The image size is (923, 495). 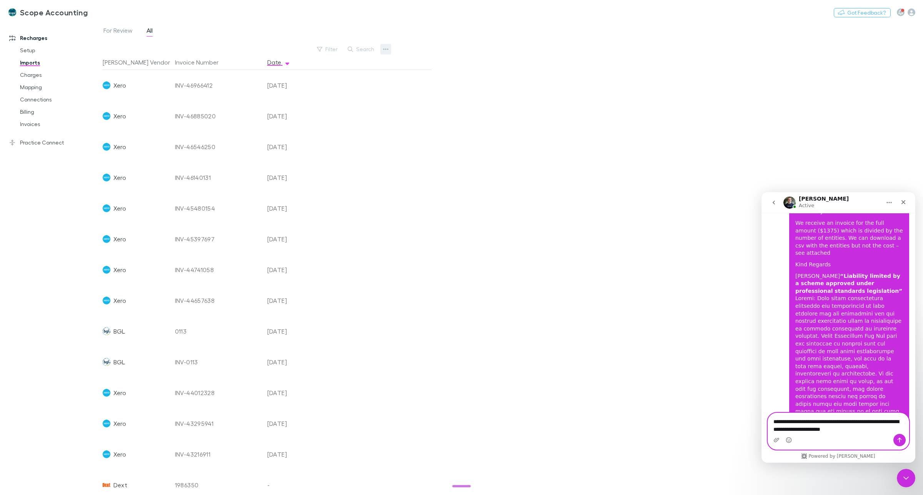 I want to click on b: “Liability limited by a scheme approved under professional standards legislation”, so click(x=87, y=91).